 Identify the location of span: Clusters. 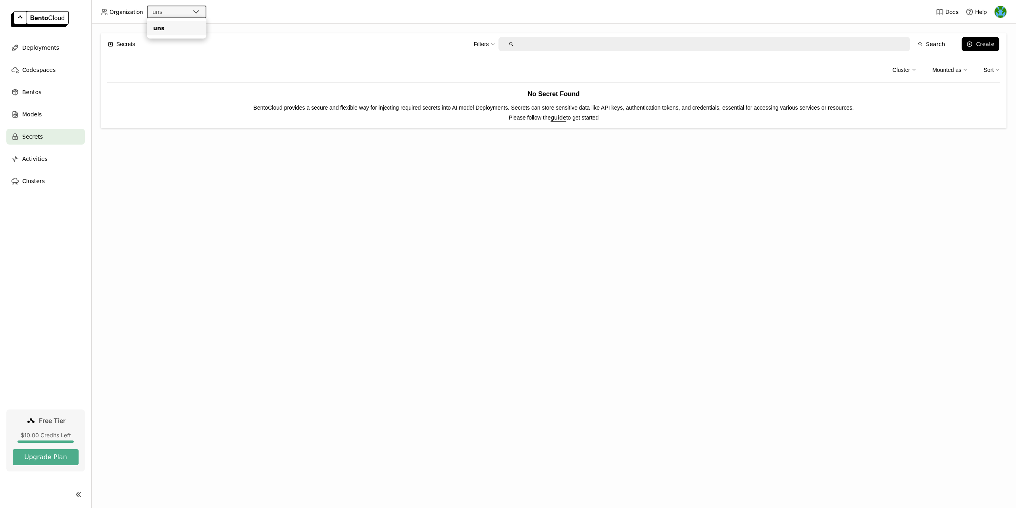
(33, 181).